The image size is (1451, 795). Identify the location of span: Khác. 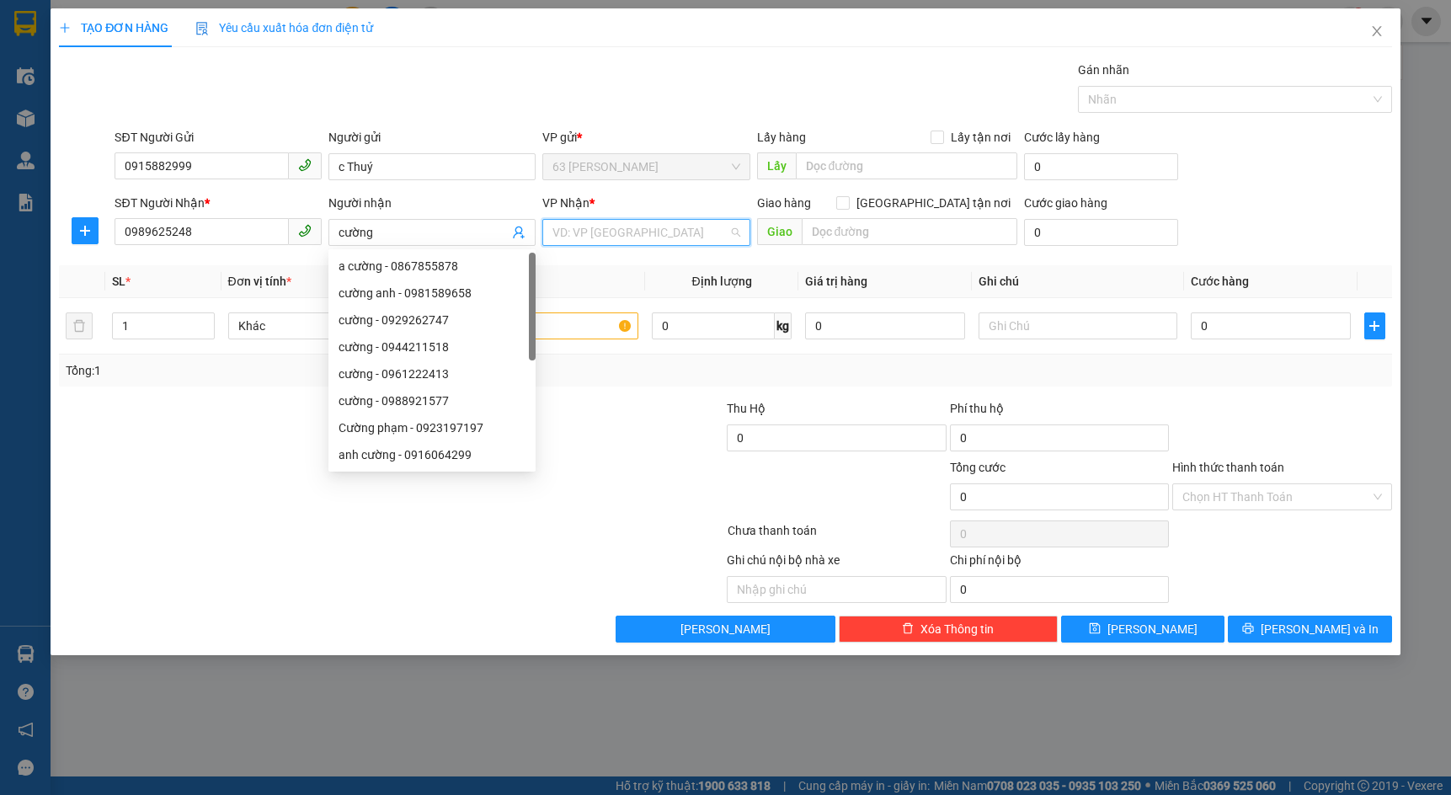
(328, 326).